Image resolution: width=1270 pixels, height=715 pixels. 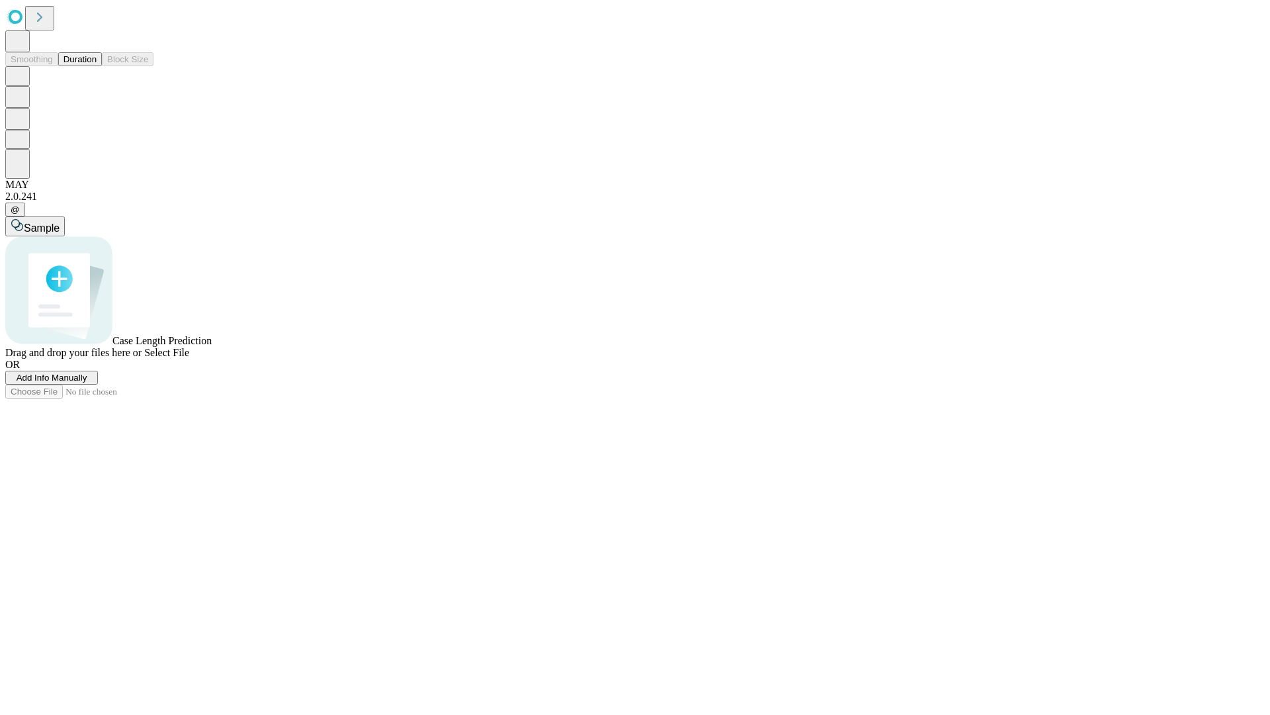 I want to click on span: Case Length Prediction, so click(x=162, y=340).